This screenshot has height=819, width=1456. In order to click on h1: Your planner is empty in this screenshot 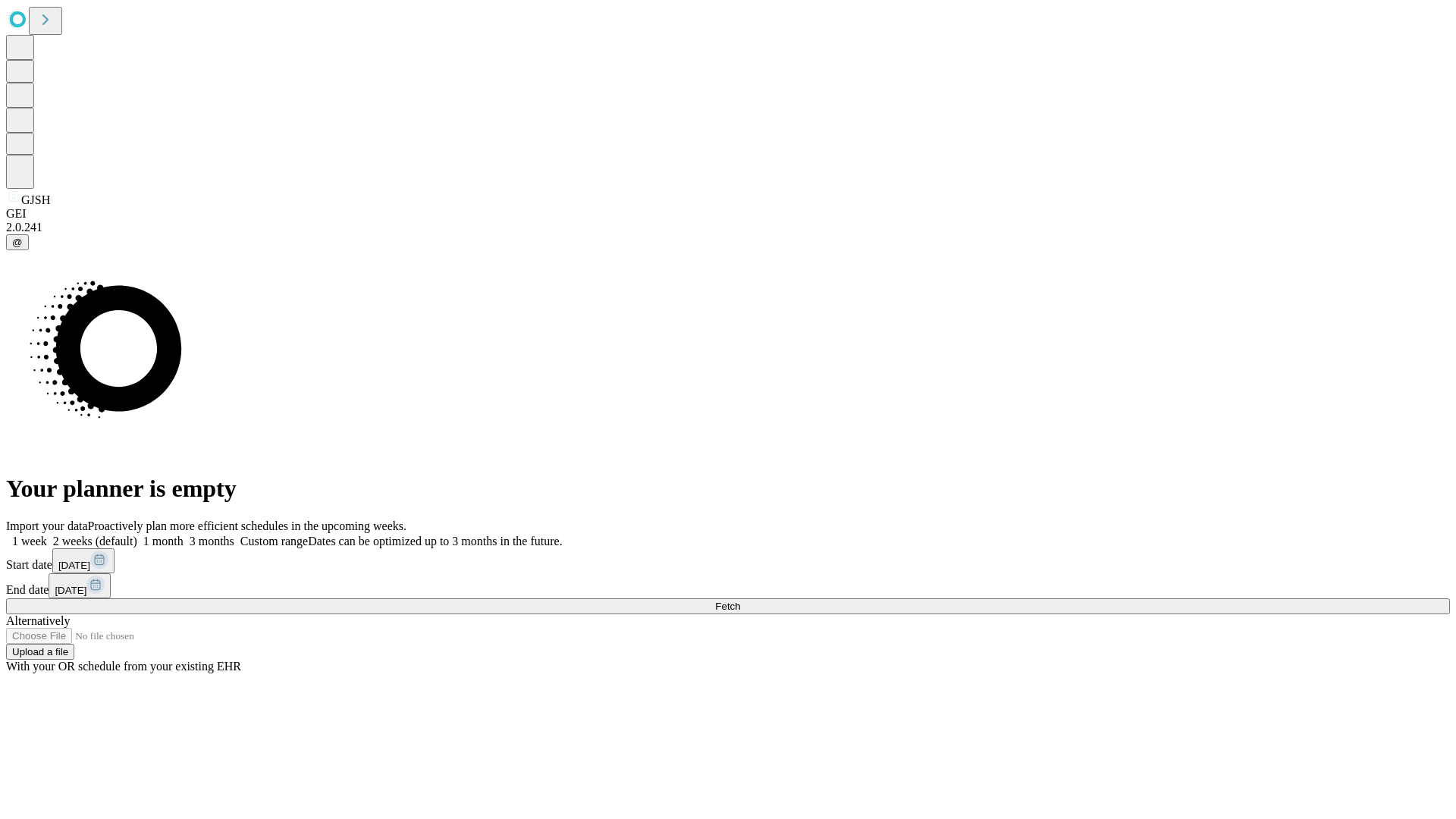, I will do `click(728, 488)`.